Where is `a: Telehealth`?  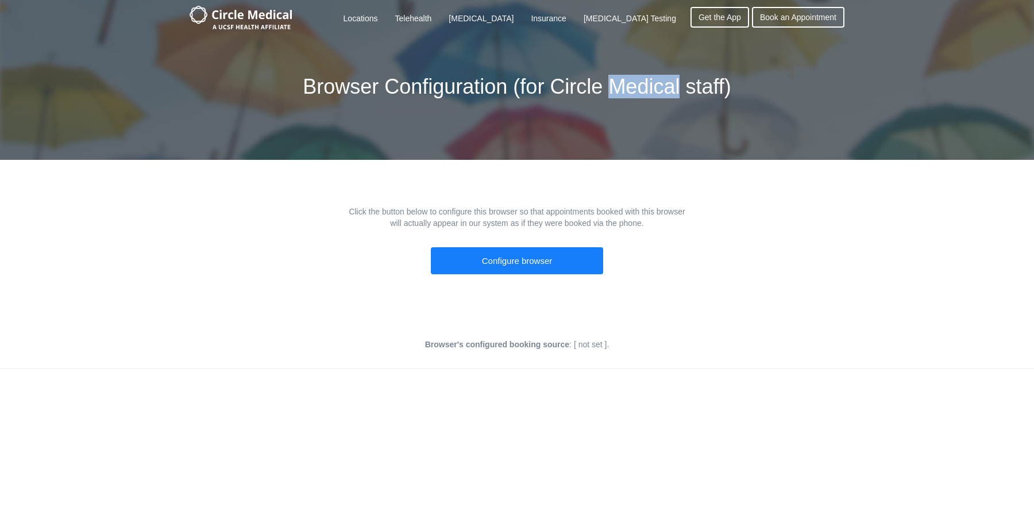 a: Telehealth is located at coordinates (414, 18).